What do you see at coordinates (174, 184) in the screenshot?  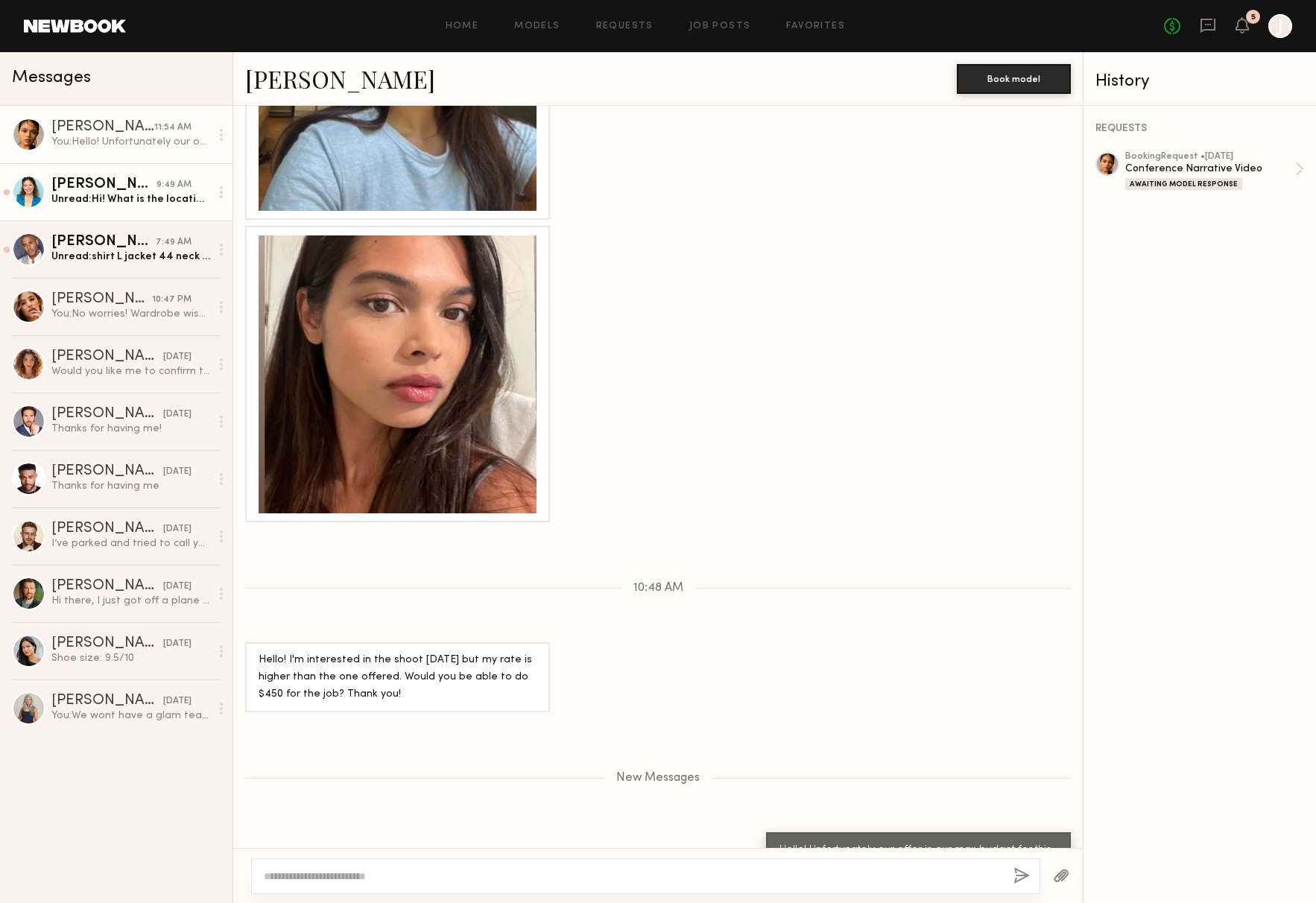 I see `div: 9:49 AM` at bounding box center [174, 184].